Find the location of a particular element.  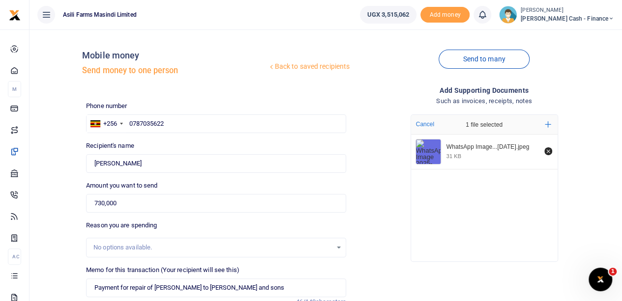

li: Wallet ballance is located at coordinates (388, 15).